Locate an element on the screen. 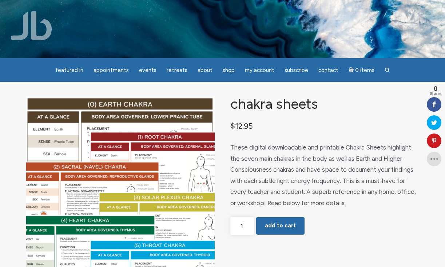 Image resolution: width=445 pixels, height=267 pixels. span: Subscribe is located at coordinates (296, 70).